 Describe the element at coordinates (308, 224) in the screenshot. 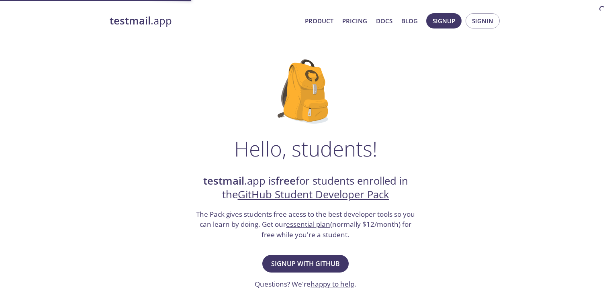

I see `a: essential plan` at that location.